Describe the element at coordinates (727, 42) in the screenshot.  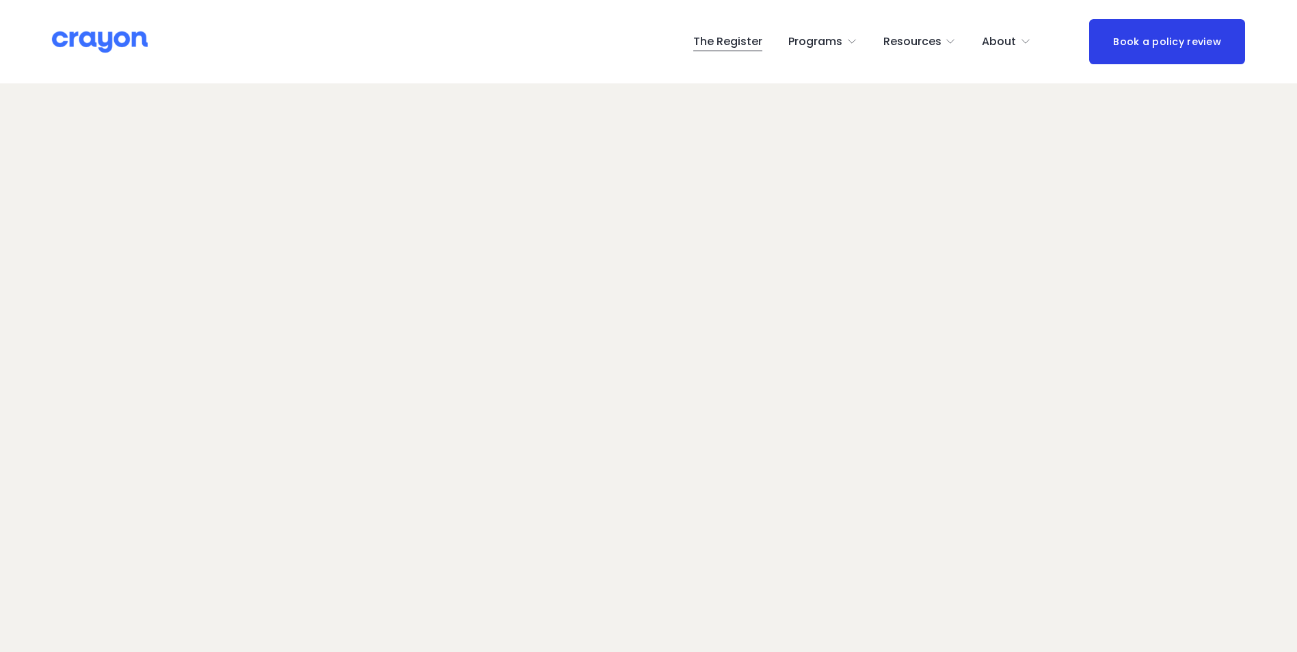
I see `a: The Register` at that location.